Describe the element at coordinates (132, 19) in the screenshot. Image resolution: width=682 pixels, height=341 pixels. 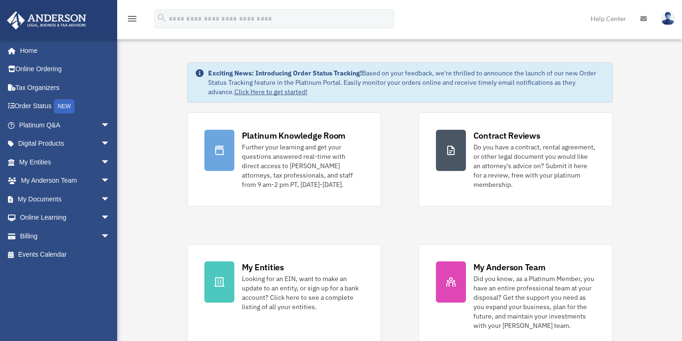
I see `i: menu` at that location.